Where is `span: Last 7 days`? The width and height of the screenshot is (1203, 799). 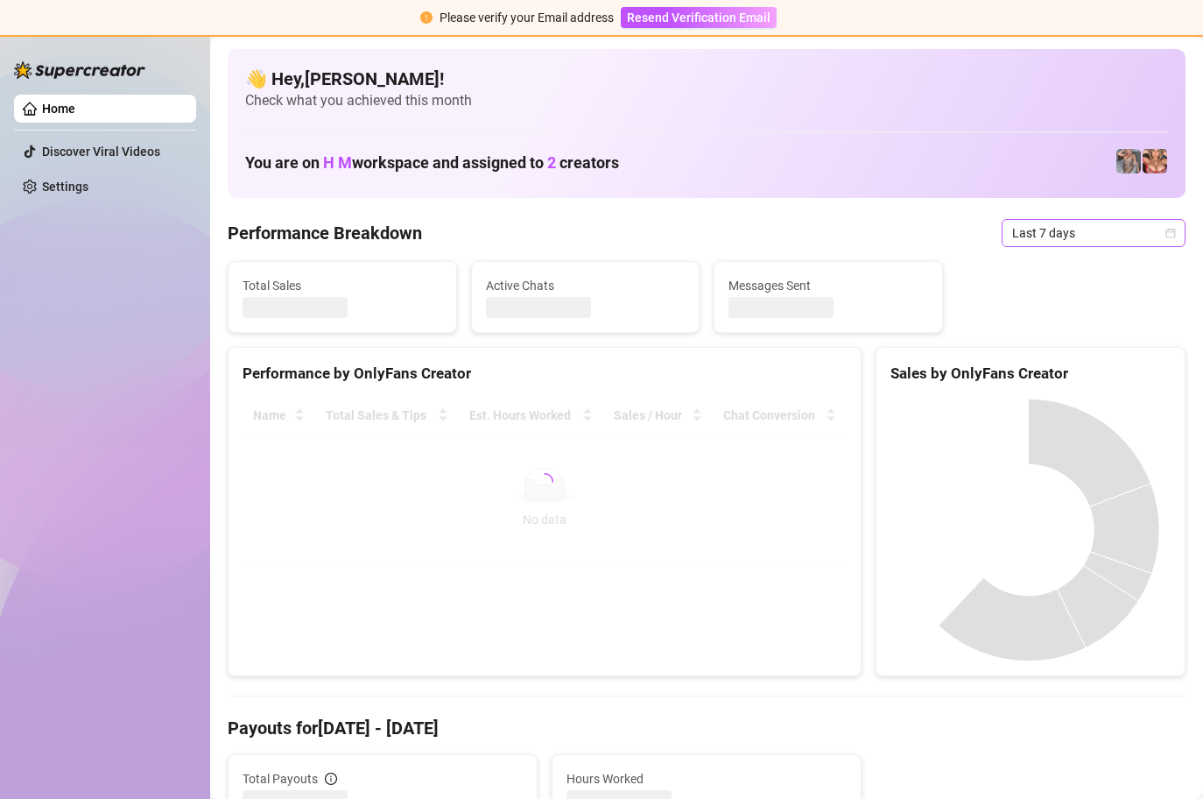 span: Last 7 days is located at coordinates (1094, 233).